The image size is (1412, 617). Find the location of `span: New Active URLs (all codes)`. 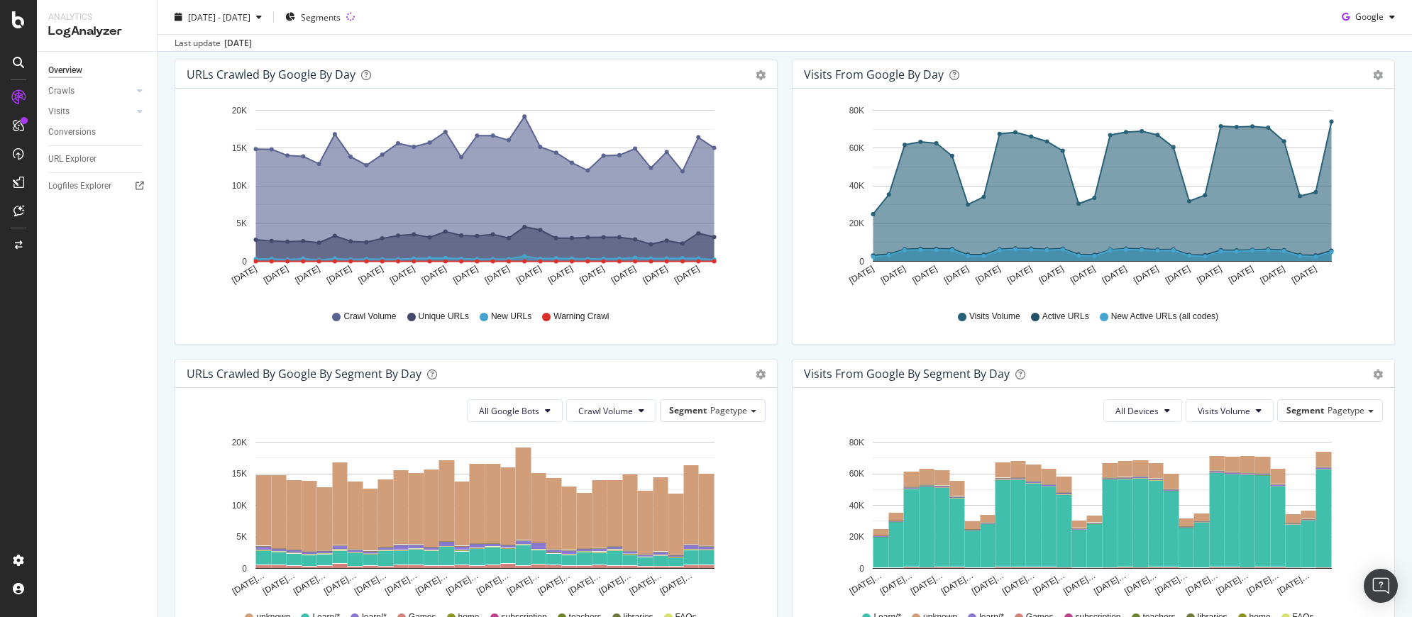

span: New Active URLs (all codes) is located at coordinates (1165, 317).